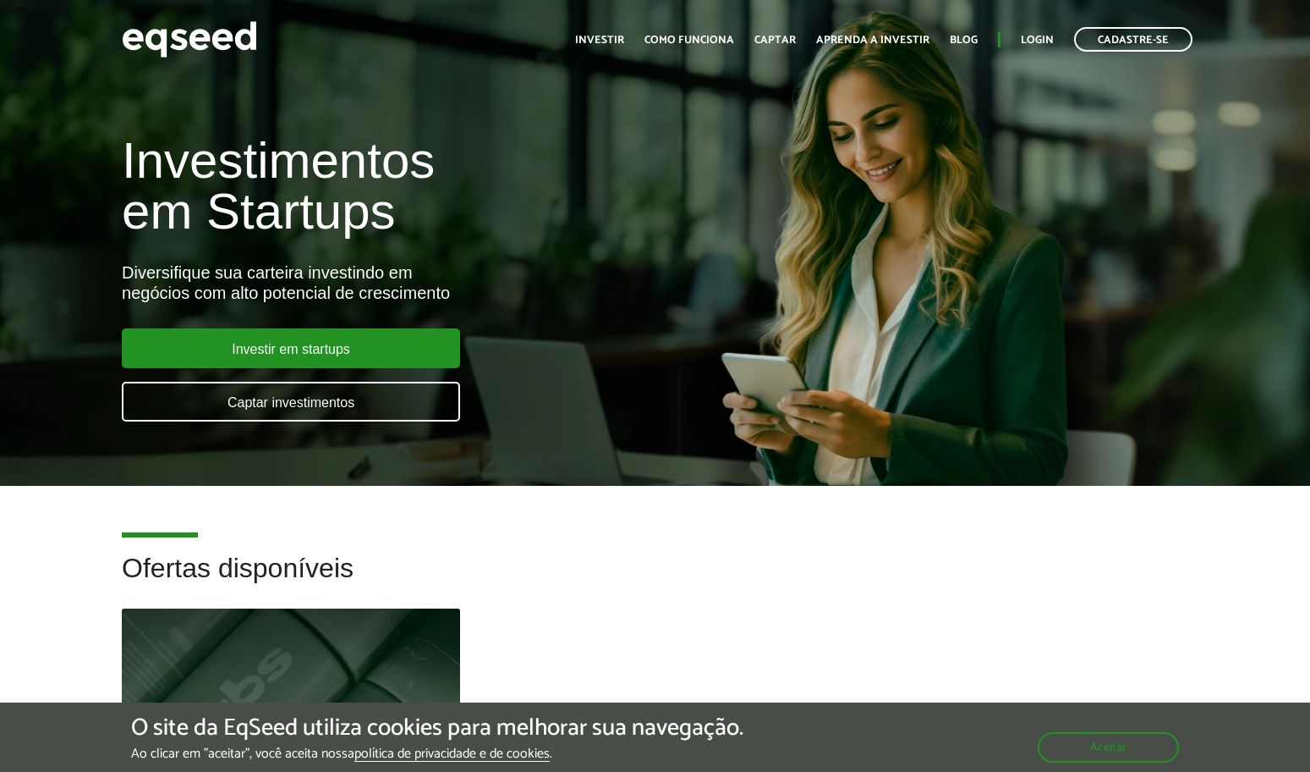 The image size is (1310, 772). What do you see at coordinates (437, 728) in the screenshot?
I see `h5: O site da EqSeed utiliza cookies para melhorar sua navegação.` at bounding box center [437, 728].